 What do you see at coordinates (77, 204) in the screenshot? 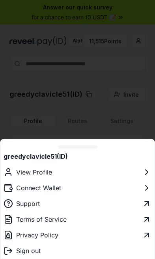
I see `a: Support` at bounding box center [77, 204].